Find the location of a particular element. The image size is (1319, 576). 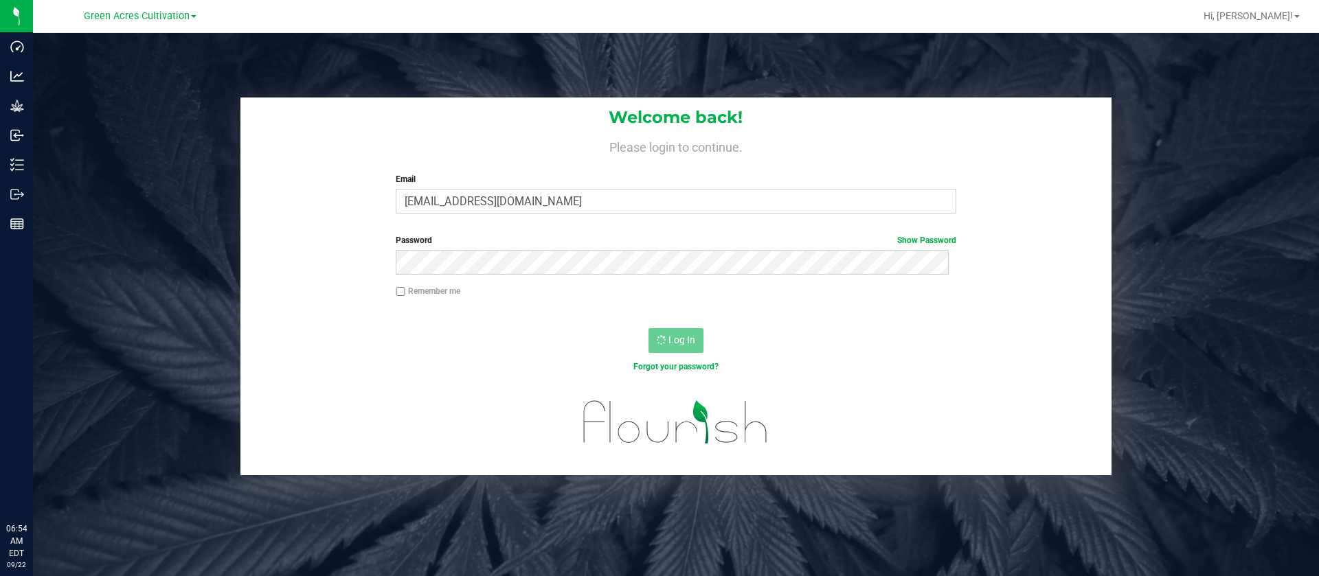

inline-svg: Grow is located at coordinates (17, 106).